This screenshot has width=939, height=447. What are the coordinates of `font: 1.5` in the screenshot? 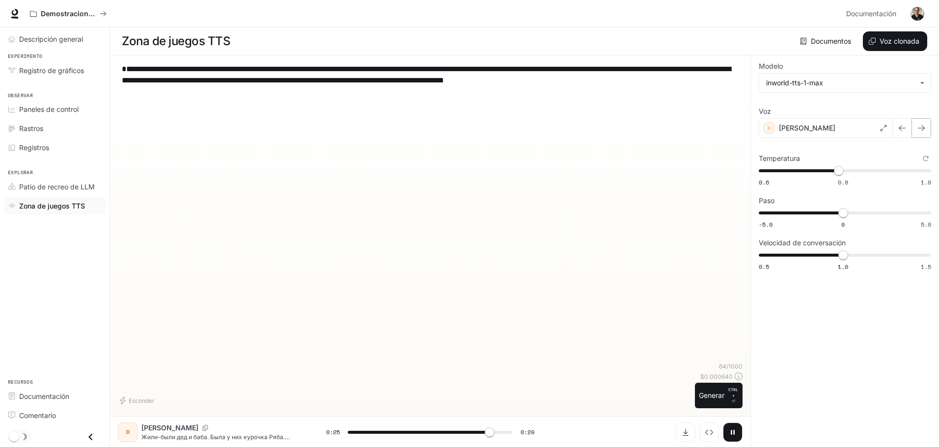 It's located at (926, 267).